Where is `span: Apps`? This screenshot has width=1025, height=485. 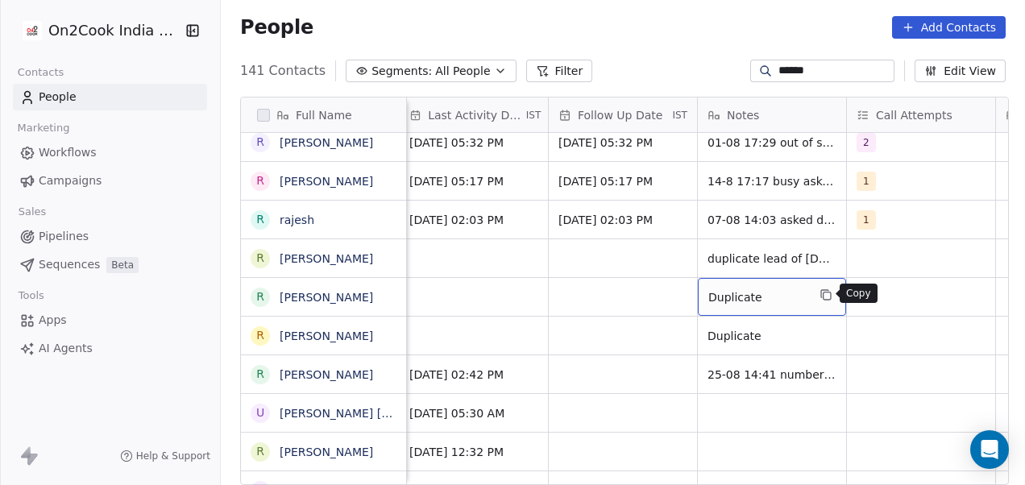 span: Apps is located at coordinates (52, 320).